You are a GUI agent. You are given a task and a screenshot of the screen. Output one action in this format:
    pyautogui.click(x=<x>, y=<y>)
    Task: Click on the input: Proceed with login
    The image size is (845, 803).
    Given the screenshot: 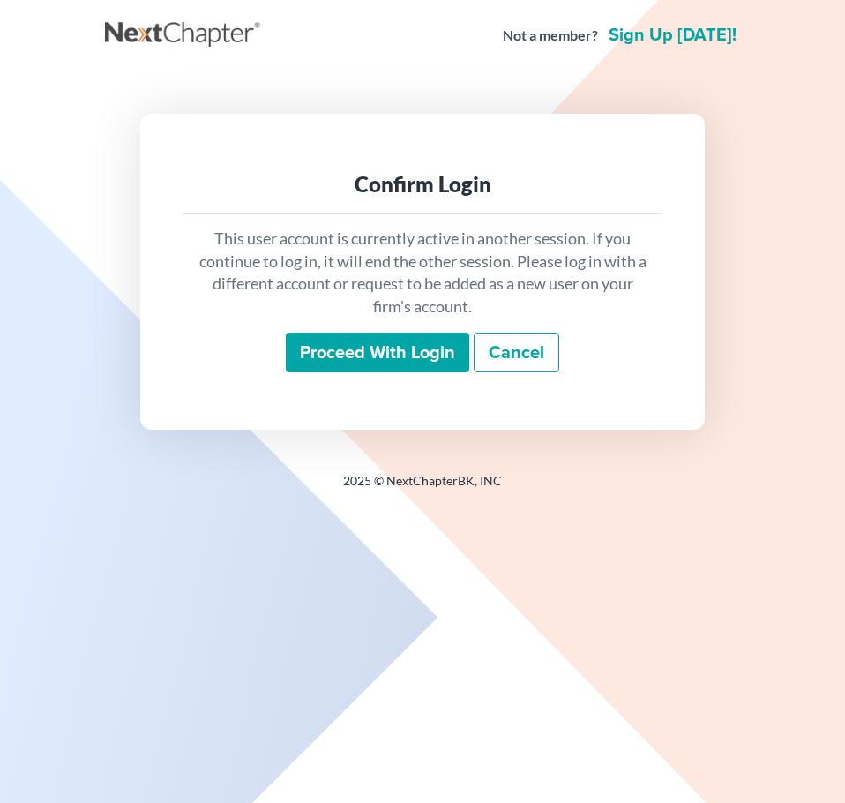 What is the action you would take?
    pyautogui.click(x=377, y=353)
    